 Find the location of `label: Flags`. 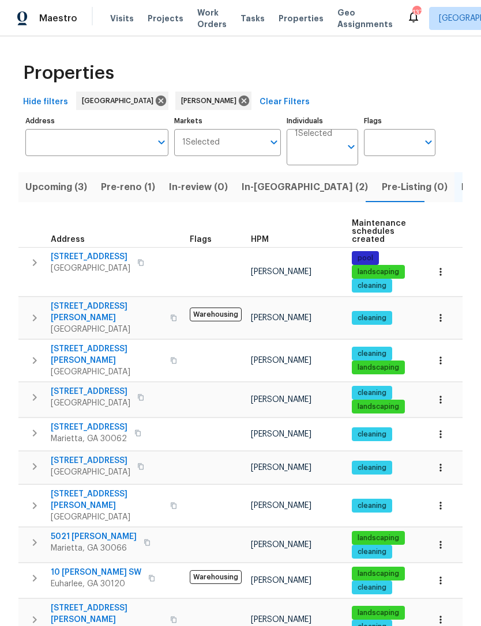

label: Flags is located at coordinates (399, 121).